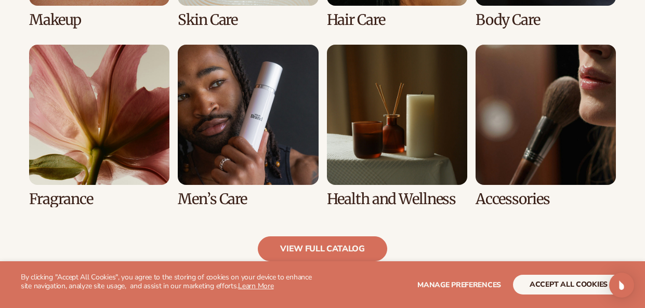 This screenshot has width=645, height=308. I want to click on div: 7 / 8, so click(397, 126).